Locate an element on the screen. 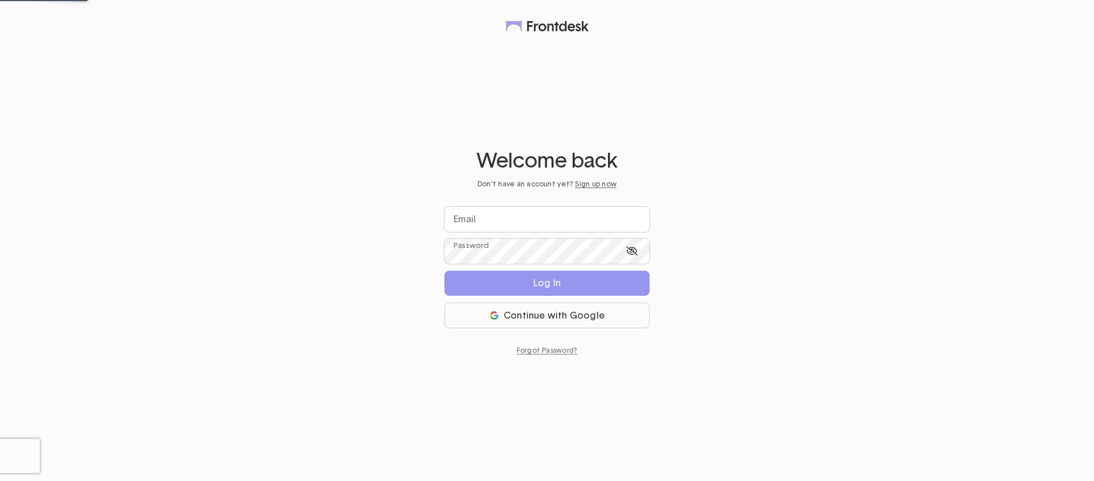  button: Log In is located at coordinates (547, 283).